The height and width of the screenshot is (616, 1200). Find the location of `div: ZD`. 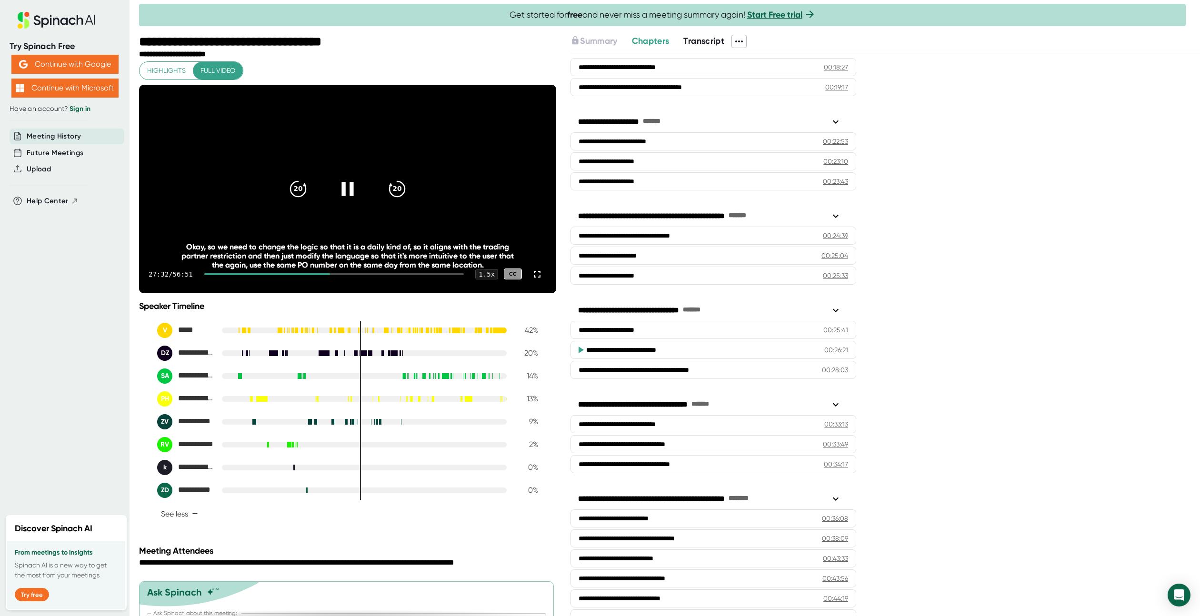

div: ZD is located at coordinates (165, 490).